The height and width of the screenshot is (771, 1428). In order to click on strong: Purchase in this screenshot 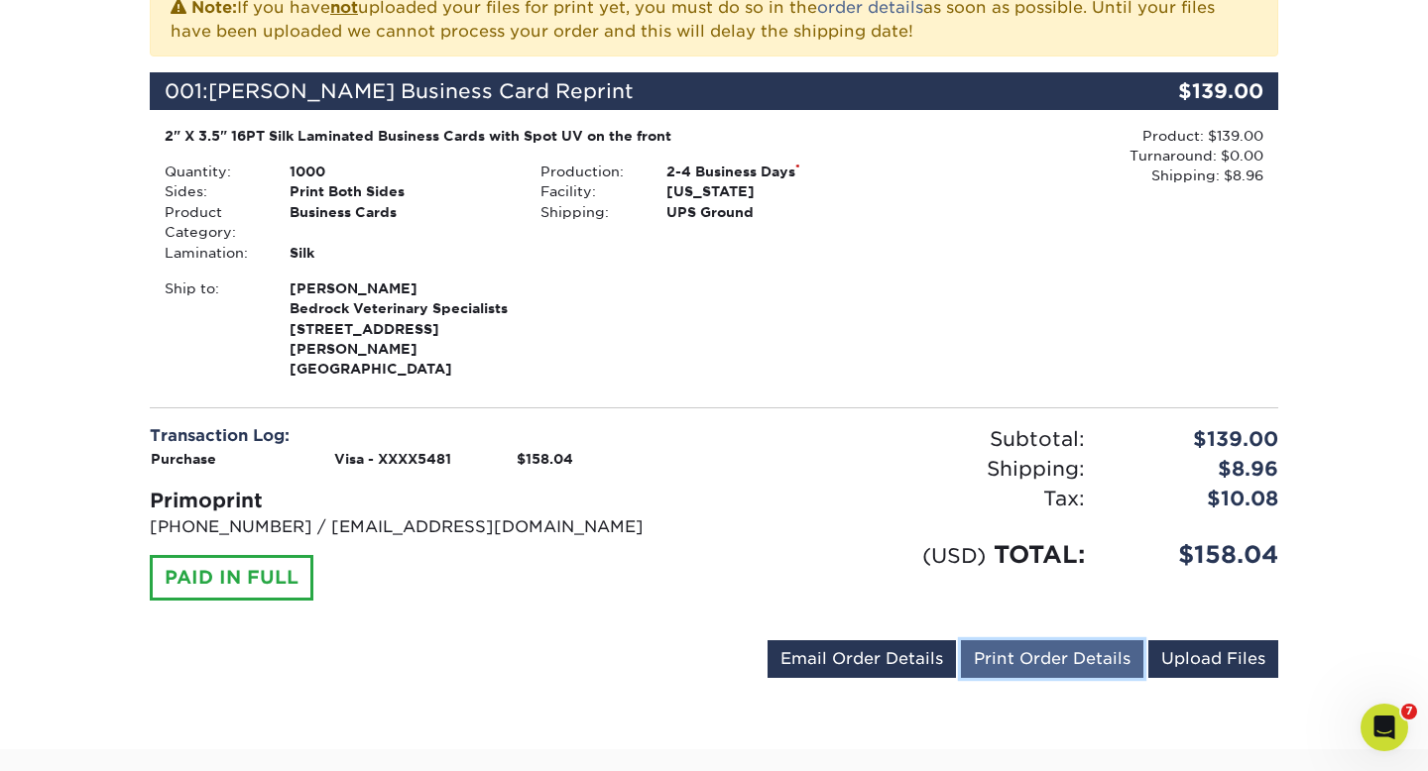, I will do `click(183, 459)`.